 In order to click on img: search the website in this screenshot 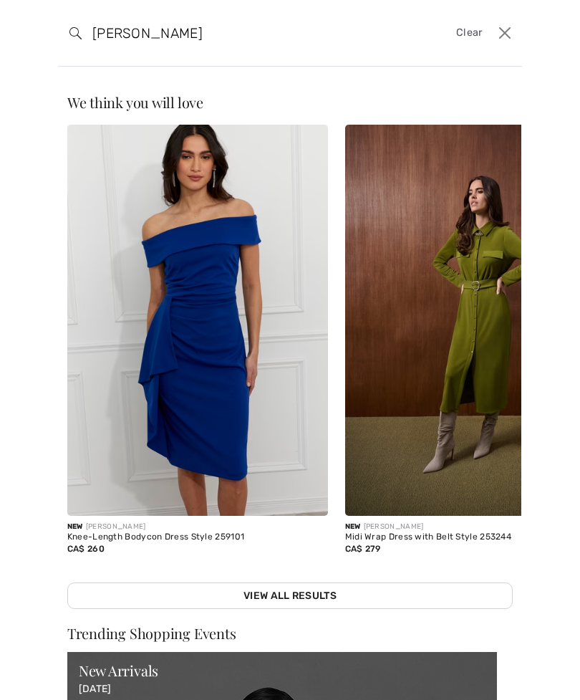, I will do `click(75, 33)`.